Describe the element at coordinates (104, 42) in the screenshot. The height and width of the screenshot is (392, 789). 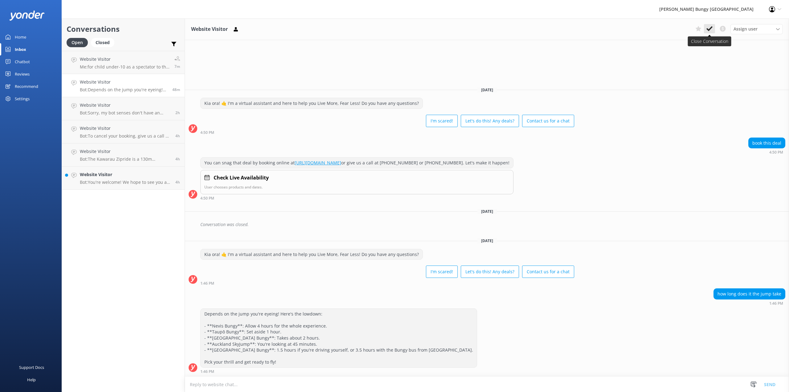
I see `a: Closed` at that location.